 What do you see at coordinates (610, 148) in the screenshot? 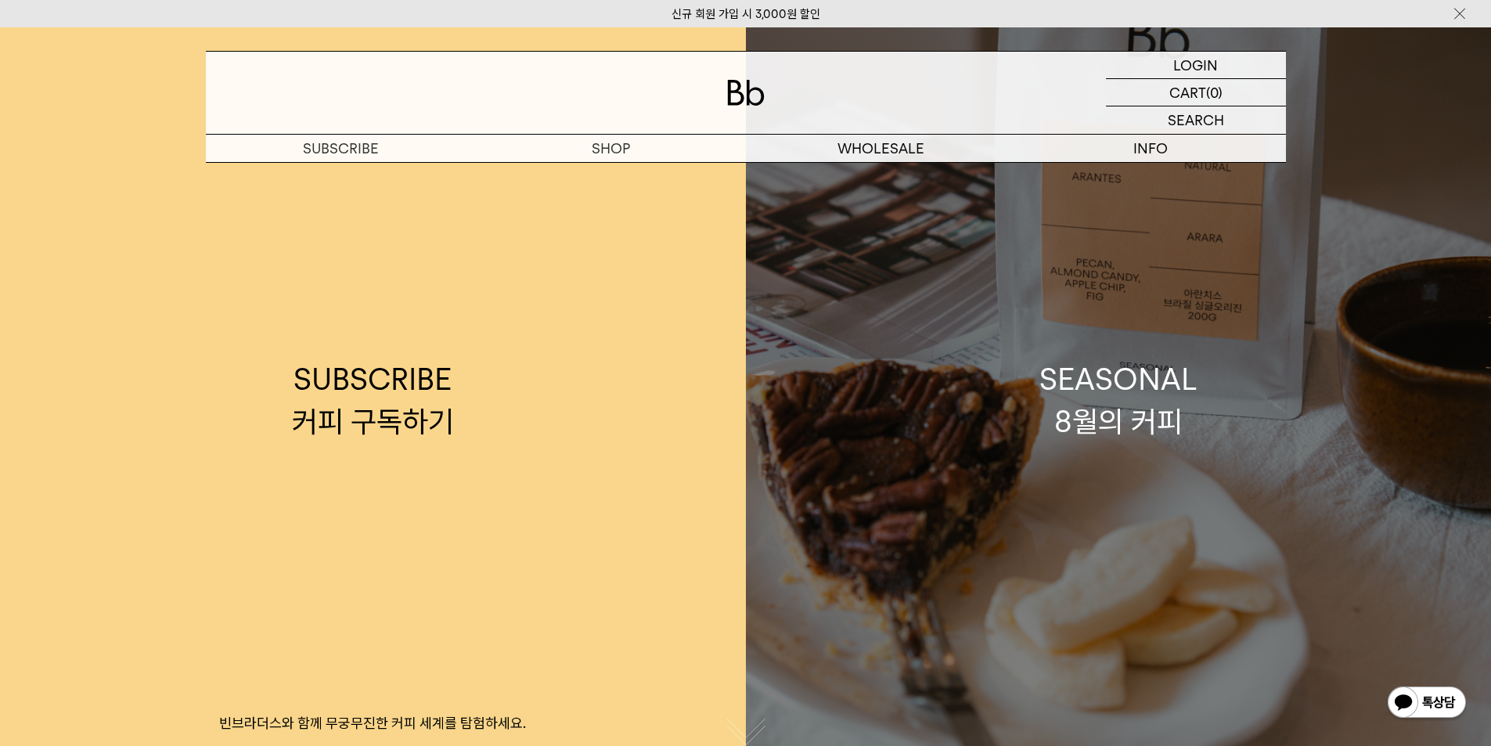
I see `p: SHOP` at bounding box center [610, 148].